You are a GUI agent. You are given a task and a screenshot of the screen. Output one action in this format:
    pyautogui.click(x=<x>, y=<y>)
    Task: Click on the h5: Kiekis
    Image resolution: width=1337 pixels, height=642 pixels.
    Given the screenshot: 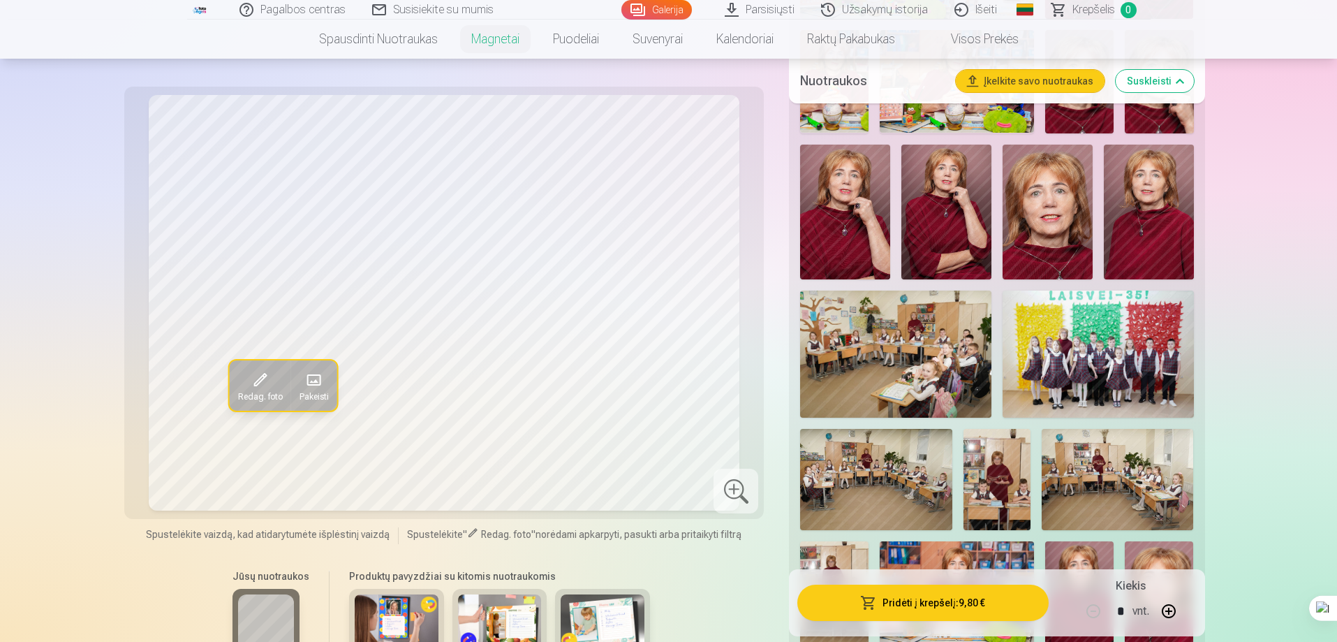 What is the action you would take?
    pyautogui.click(x=1131, y=586)
    